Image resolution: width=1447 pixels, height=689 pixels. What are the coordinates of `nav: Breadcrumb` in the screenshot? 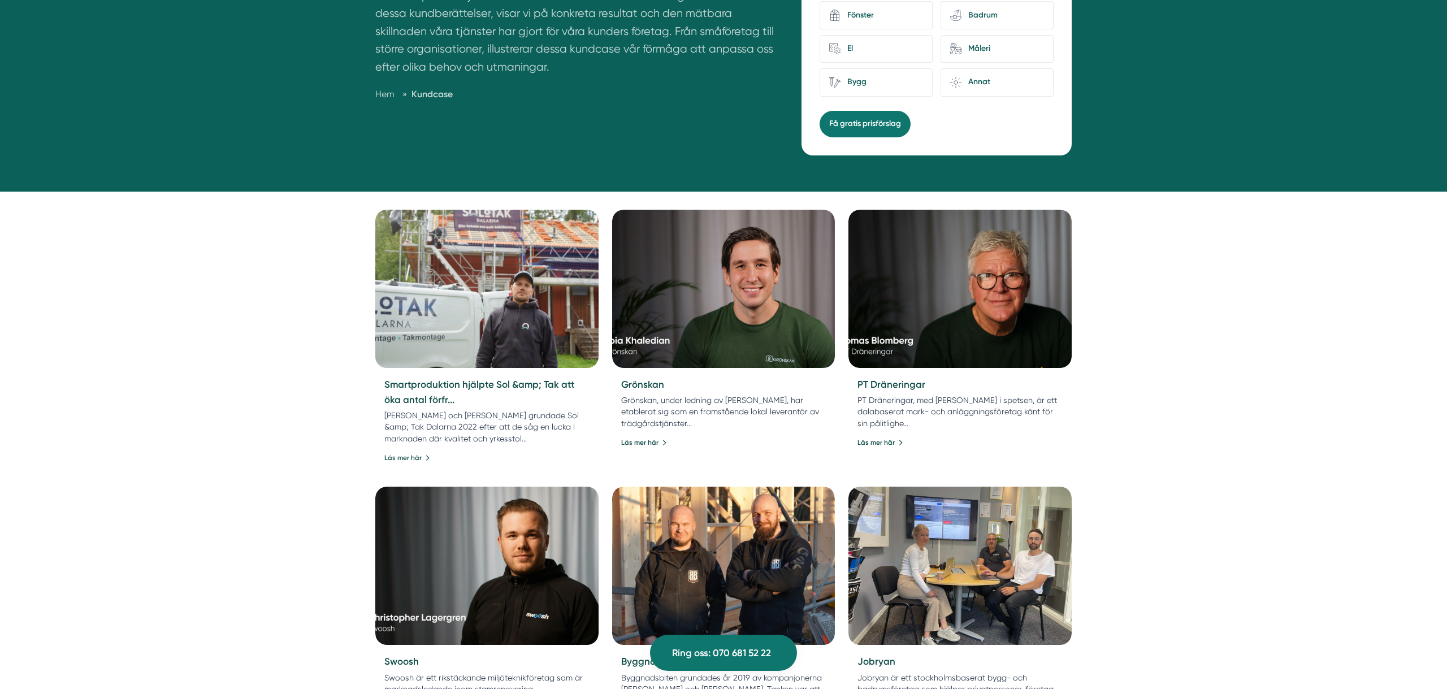 It's located at (575, 94).